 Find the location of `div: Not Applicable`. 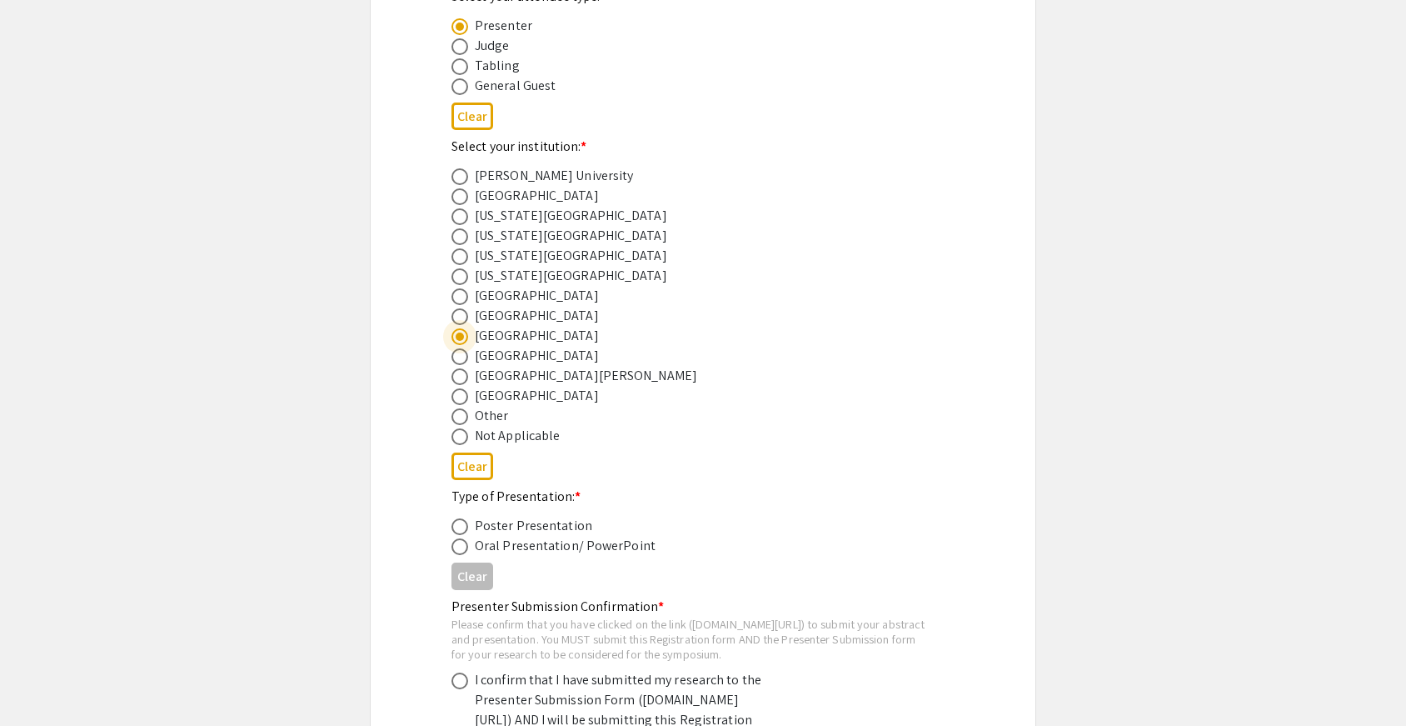

div: Not Applicable is located at coordinates (517, 436).